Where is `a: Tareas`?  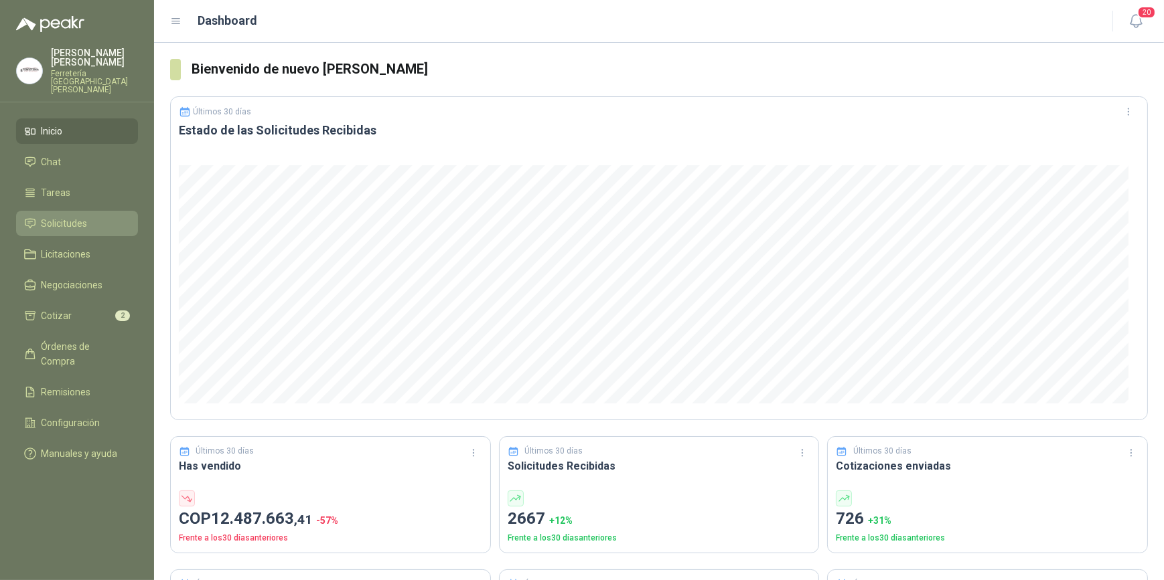 a: Tareas is located at coordinates (77, 193).